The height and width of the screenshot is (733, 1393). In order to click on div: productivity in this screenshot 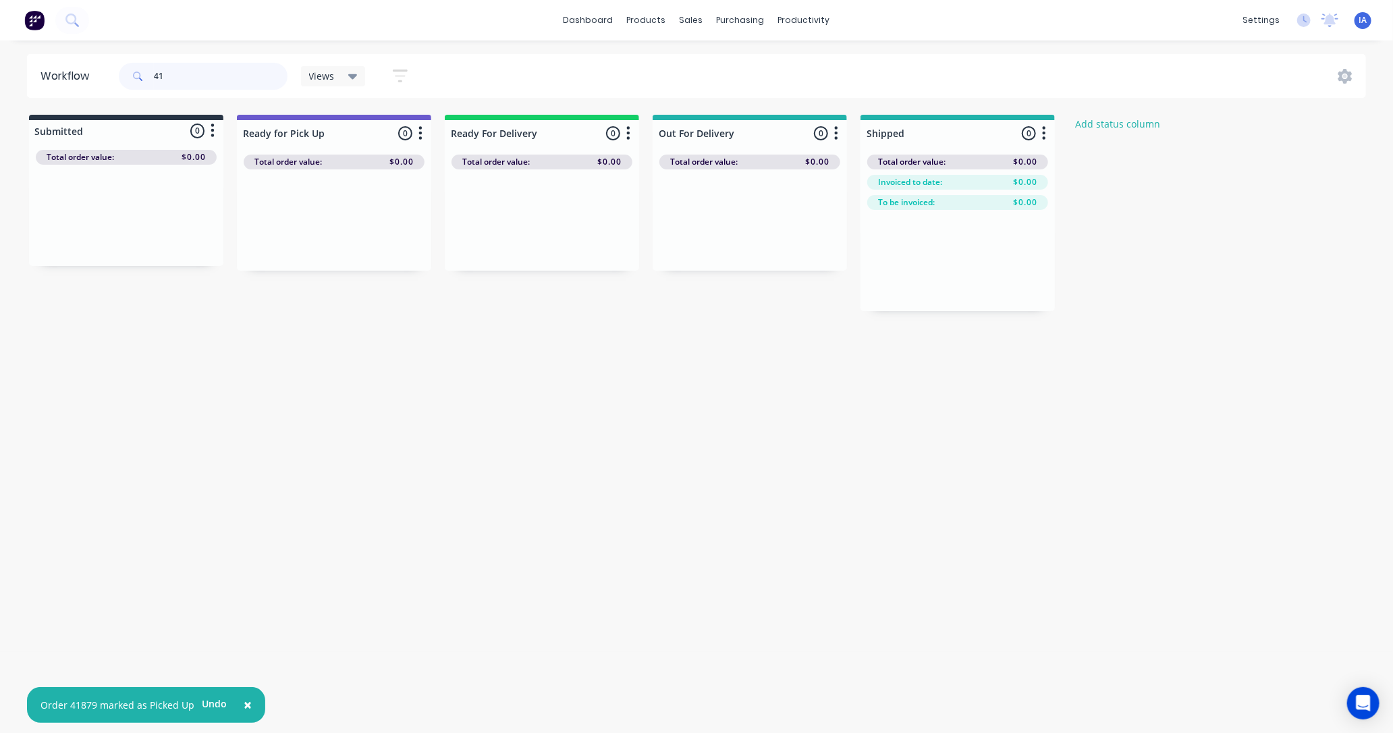, I will do `click(804, 20)`.